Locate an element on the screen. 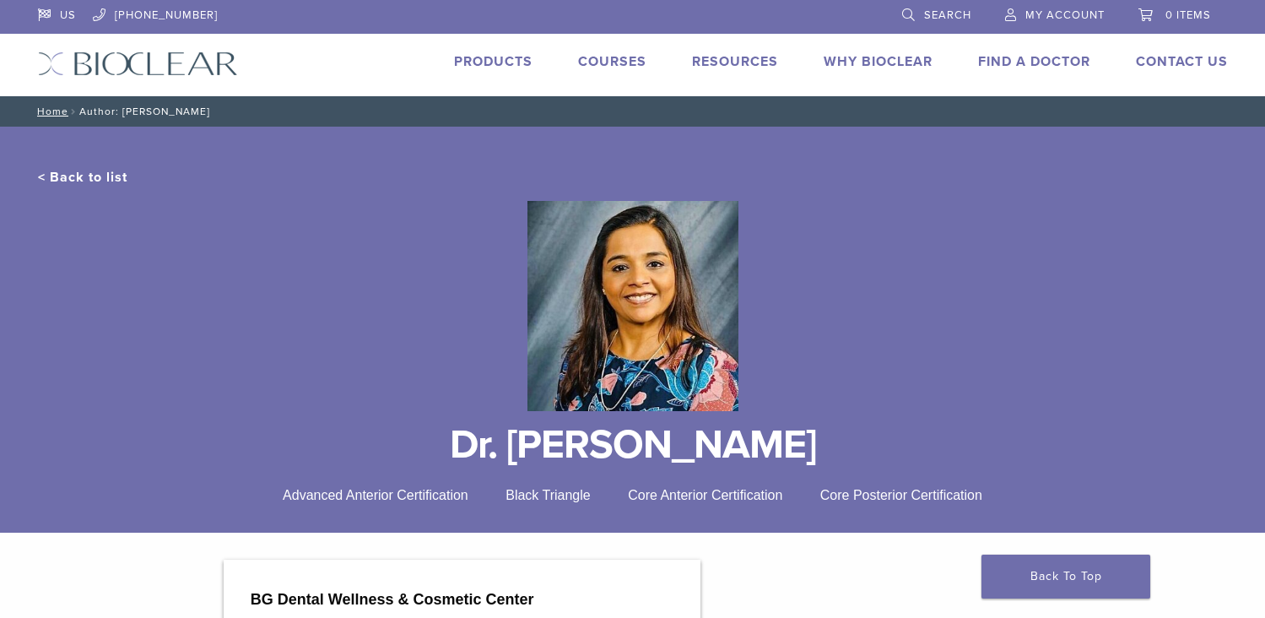 Image resolution: width=1265 pixels, height=618 pixels. a: Courses is located at coordinates (612, 62).